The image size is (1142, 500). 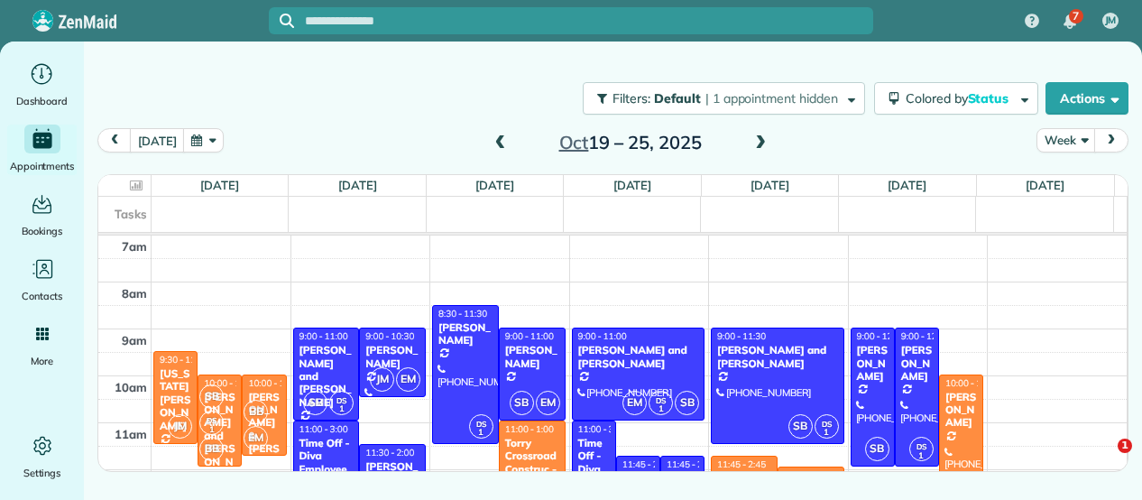 What do you see at coordinates (574, 142) in the screenshot?
I see `span: Oct` at bounding box center [574, 142].